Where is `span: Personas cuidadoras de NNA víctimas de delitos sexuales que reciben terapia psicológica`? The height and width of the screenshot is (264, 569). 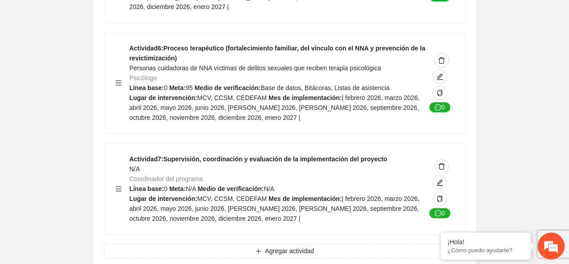
span: Personas cuidadoras de NNA víctimas de delitos sexuales que reciben terapia psicológica is located at coordinates (255, 68).